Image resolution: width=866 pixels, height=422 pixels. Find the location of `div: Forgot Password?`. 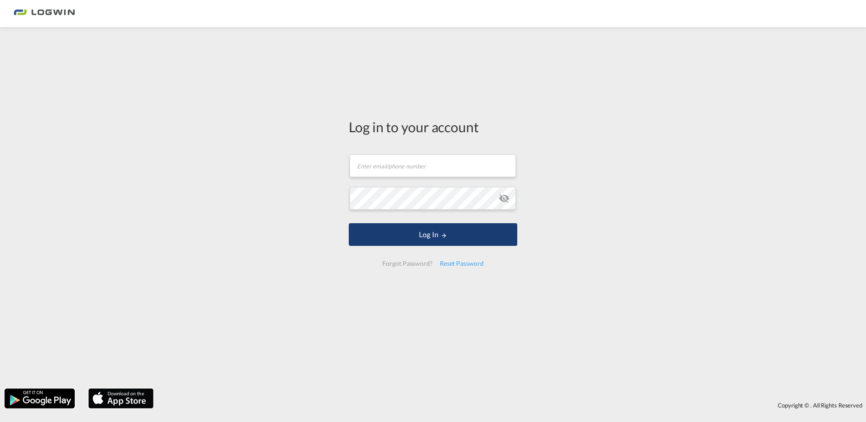

div: Forgot Password? is located at coordinates (407, 264).